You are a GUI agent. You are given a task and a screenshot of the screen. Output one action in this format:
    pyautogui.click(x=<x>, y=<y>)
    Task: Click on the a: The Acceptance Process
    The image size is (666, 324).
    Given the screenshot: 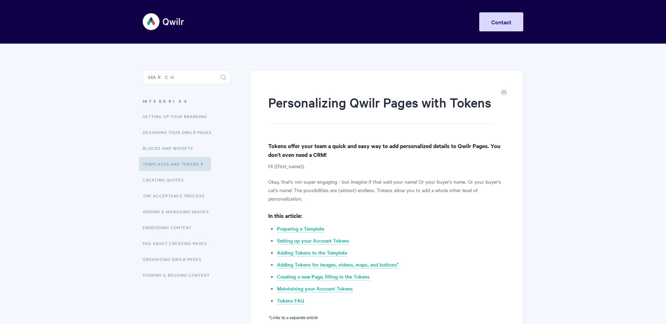 What is the action you would take?
    pyautogui.click(x=176, y=196)
    